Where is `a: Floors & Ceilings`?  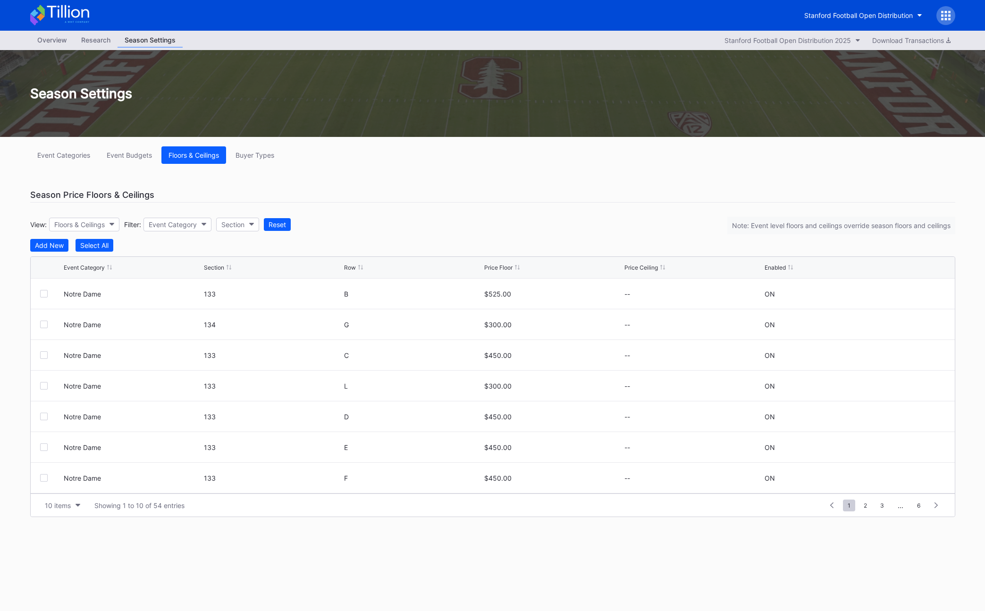 a: Floors & Ceilings is located at coordinates (193, 155).